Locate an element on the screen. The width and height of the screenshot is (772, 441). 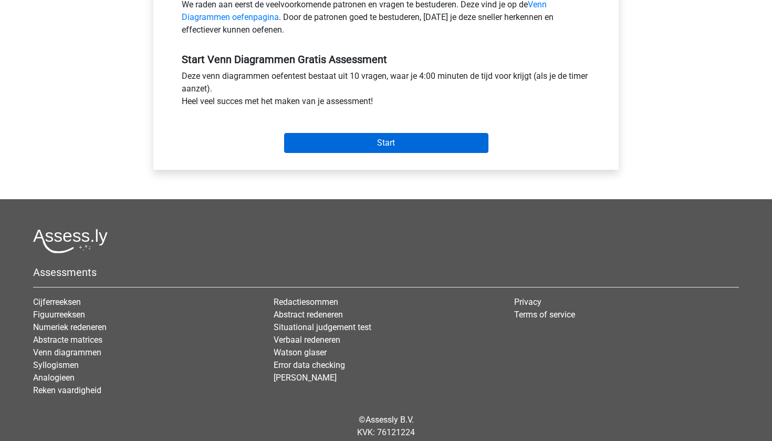
a: Cijferreeksen is located at coordinates (57, 302).